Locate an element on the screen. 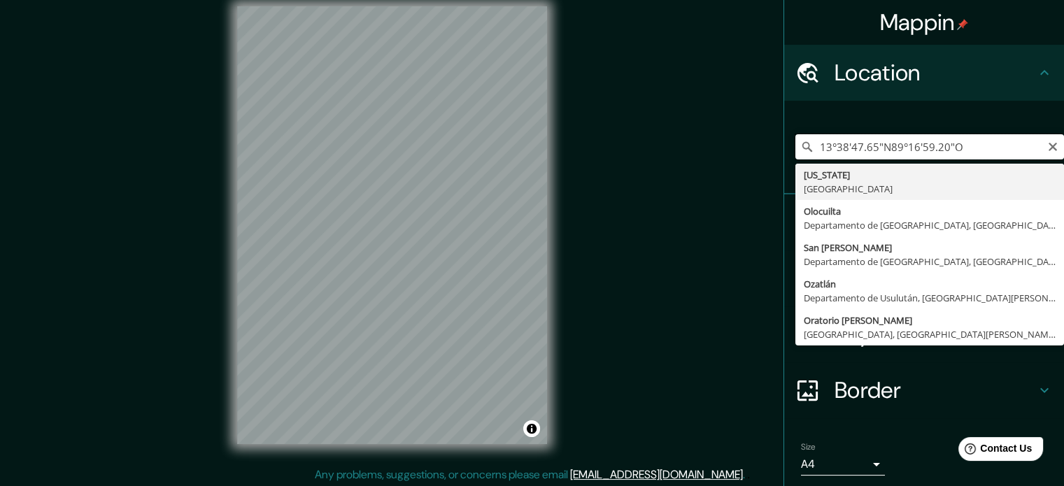 The image size is (1064, 486). h4: Mappin is located at coordinates (924, 22).